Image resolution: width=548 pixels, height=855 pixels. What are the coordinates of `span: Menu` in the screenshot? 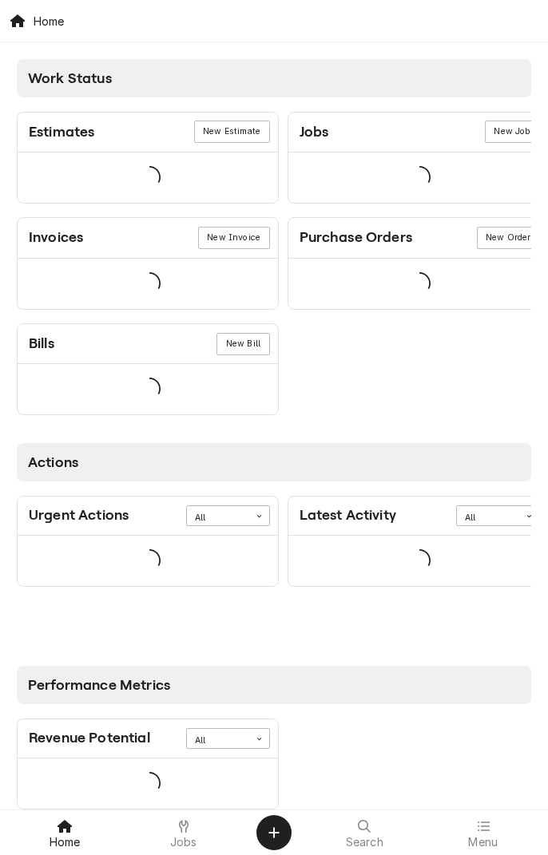 It's located at (482, 842).